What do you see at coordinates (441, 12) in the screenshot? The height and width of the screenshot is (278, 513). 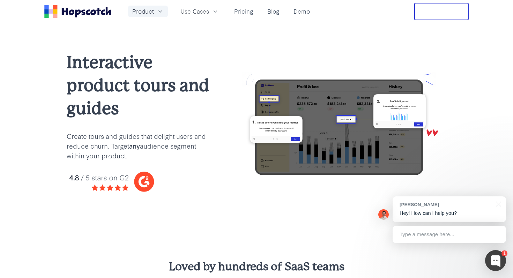 I see `a: Free Trial` at bounding box center [441, 12].